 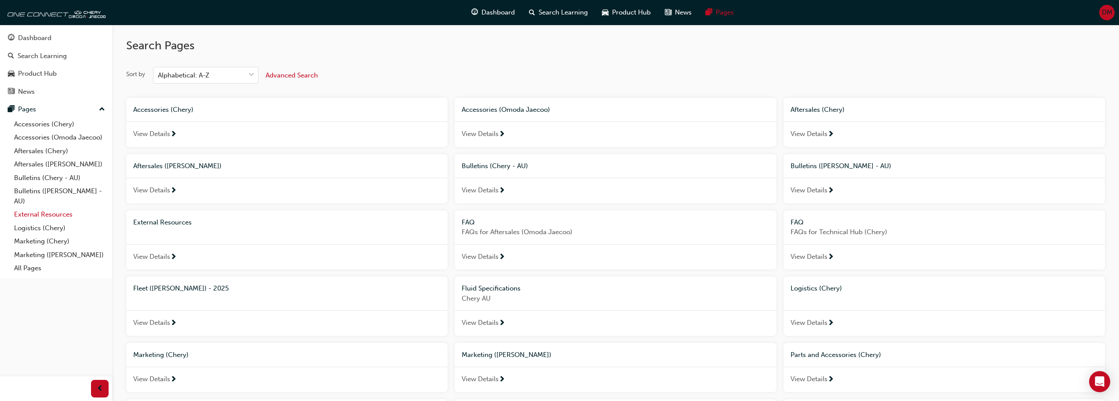 I want to click on button: DashboardSearch LearningProduct HubNews, so click(x=56, y=65).